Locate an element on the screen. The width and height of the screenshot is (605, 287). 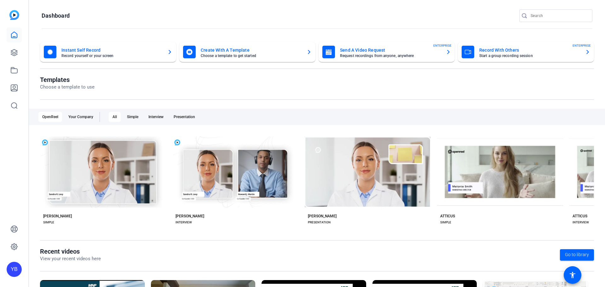
div: PRESENTATION is located at coordinates (319, 222).